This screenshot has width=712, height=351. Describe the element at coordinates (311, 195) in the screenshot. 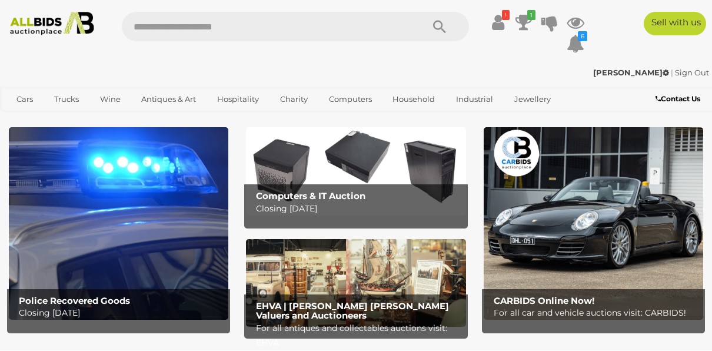

I see `b: Computers & IT Auction` at that location.